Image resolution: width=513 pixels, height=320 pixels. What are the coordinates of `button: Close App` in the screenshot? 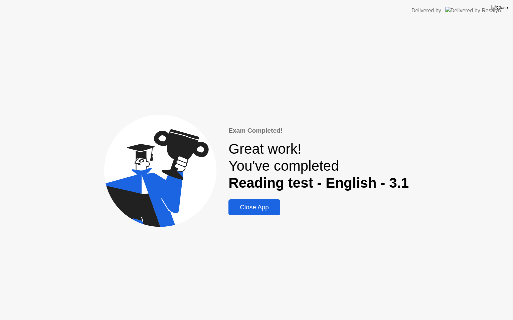 It's located at (254, 208).